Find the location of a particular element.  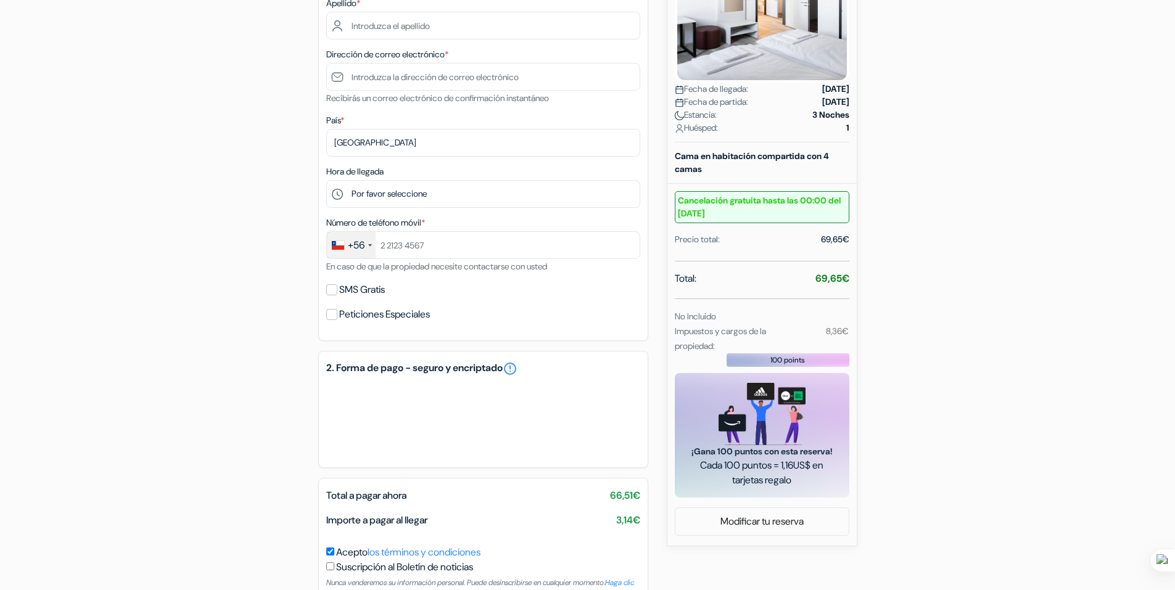

input: Introduzca el apellido is located at coordinates (483, 25).